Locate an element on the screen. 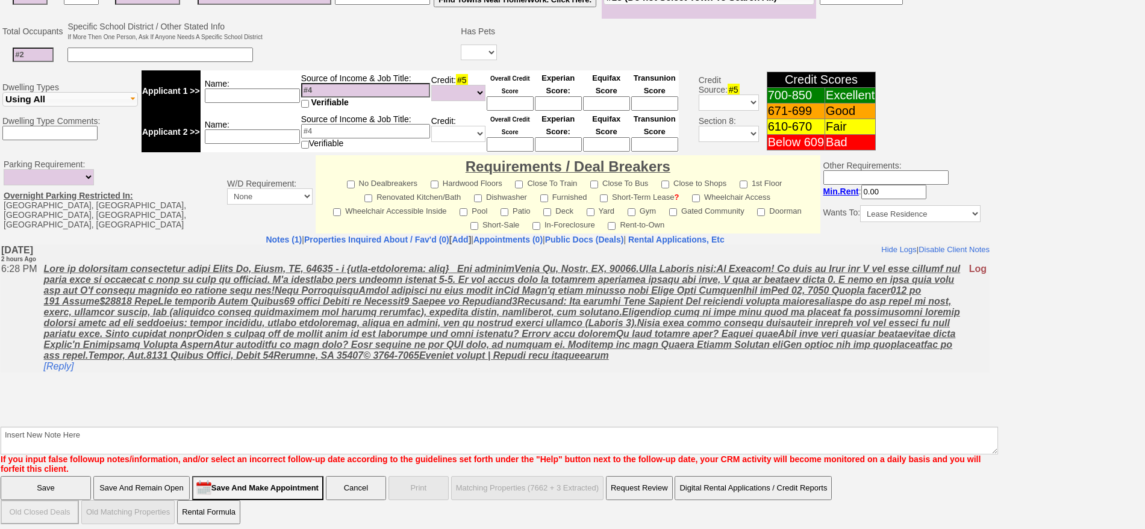 Image resolution: width=1145 pixels, height=529 pixels. label: Dishwasher is located at coordinates (501, 196).